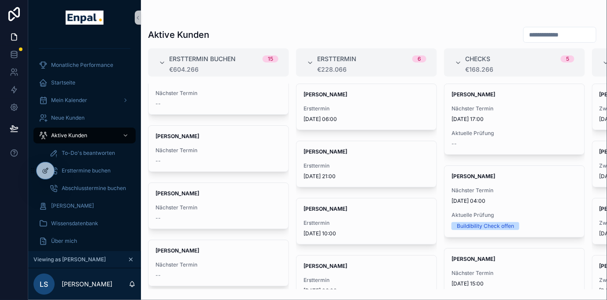 The height and width of the screenshot is (300, 607). Describe the element at coordinates (88, 153) in the screenshot. I see `span: To-Do's beantworten` at that location.